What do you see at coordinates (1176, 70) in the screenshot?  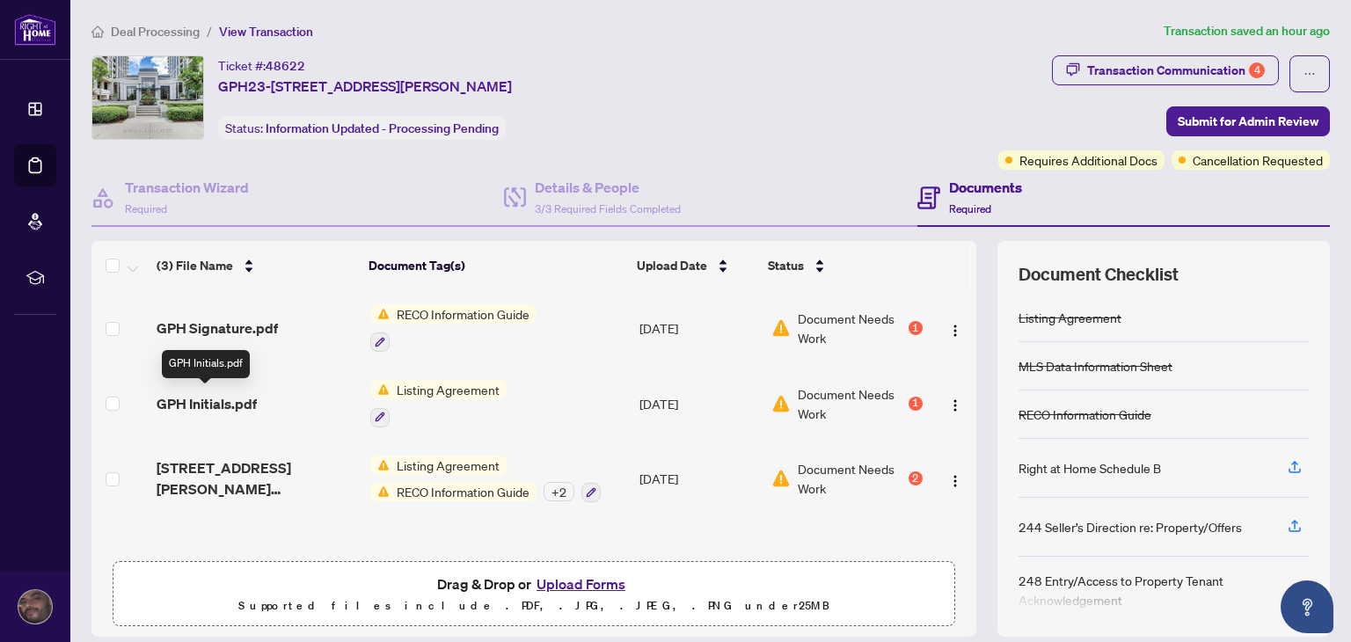 I see `div: Transaction Communication` at bounding box center [1176, 70].